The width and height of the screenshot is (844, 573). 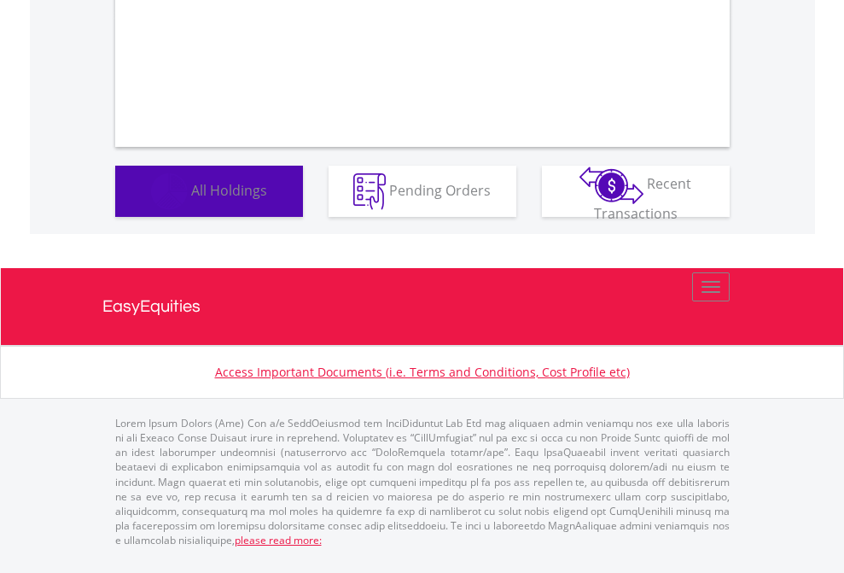 What do you see at coordinates (611, 185) in the screenshot?
I see `img: transactions-zar-wht.png` at bounding box center [611, 185].